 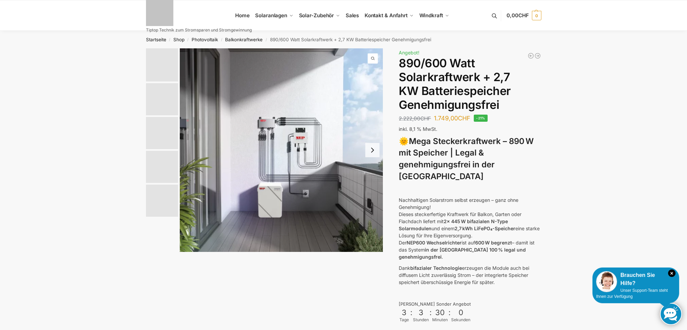 I want to click on div: Brauchen Sie Hilfe?, so click(x=636, y=279).